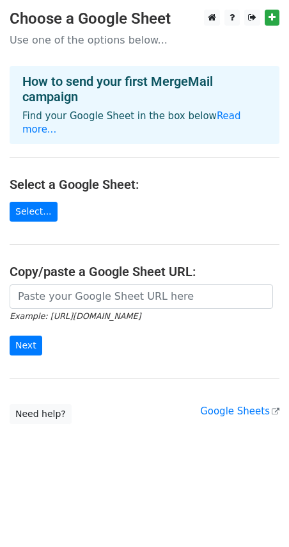  Describe the element at coordinates (145, 272) in the screenshot. I see `h4: Copy/paste a Google Sheet URL:` at that location.